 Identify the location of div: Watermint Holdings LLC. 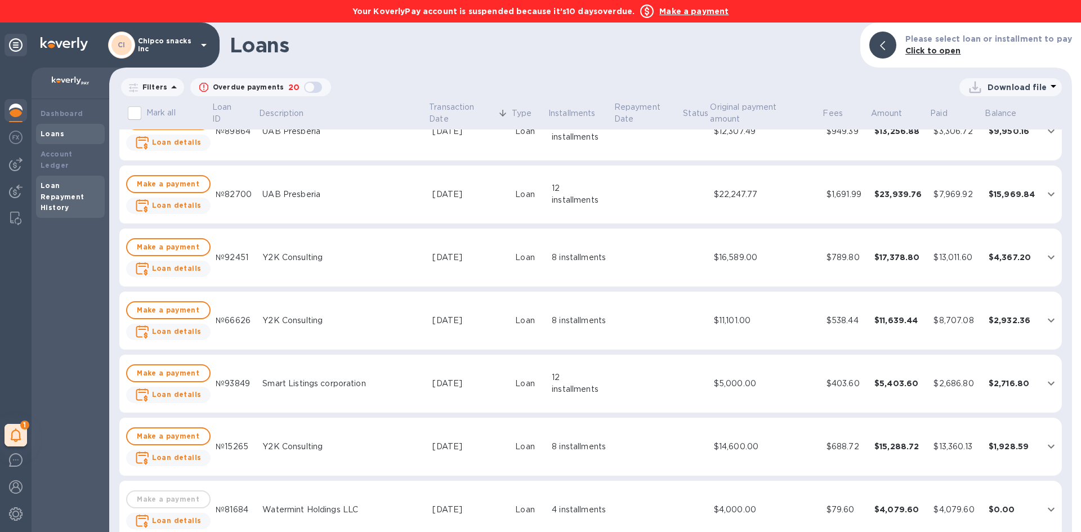
(343, 510).